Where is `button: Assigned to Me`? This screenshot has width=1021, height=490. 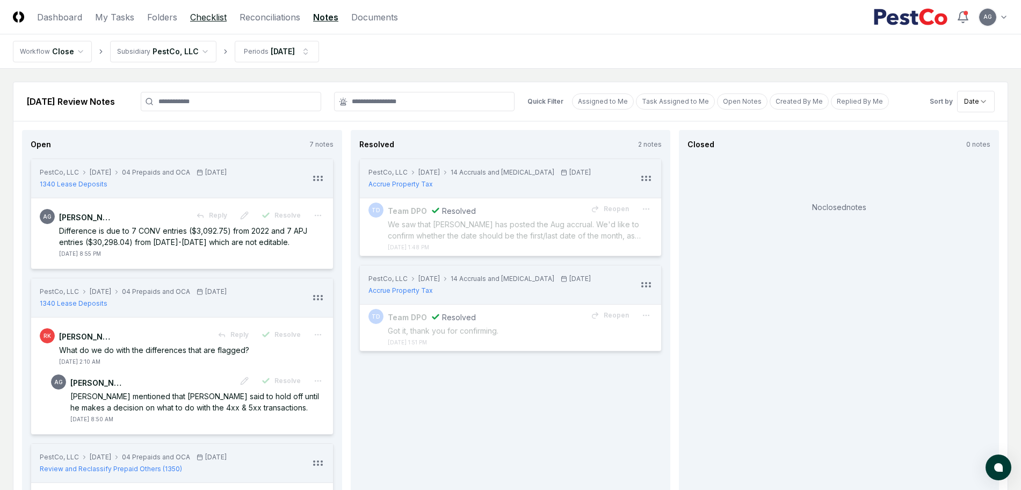
button: Assigned to Me is located at coordinates (603, 102).